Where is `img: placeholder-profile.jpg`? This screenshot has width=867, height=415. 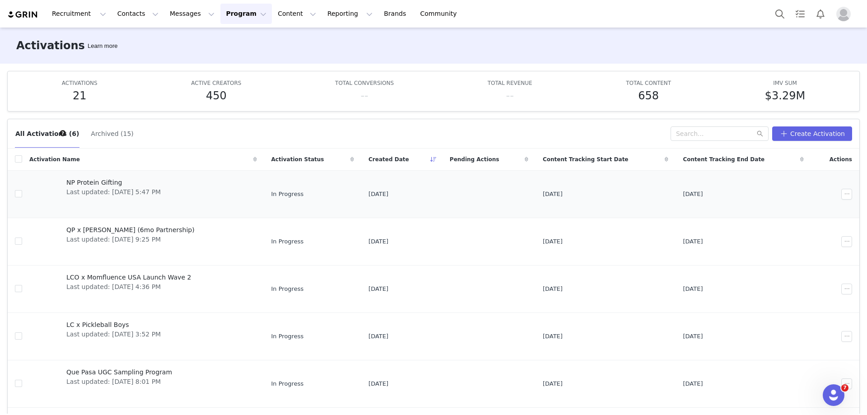 img: placeholder-profile.jpg is located at coordinates (844, 14).